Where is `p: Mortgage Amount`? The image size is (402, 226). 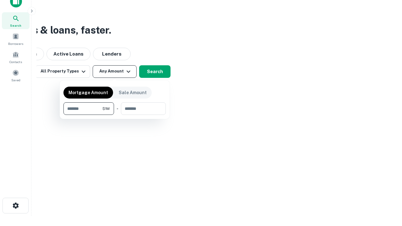
p: Mortgage Amount is located at coordinates (88, 93).